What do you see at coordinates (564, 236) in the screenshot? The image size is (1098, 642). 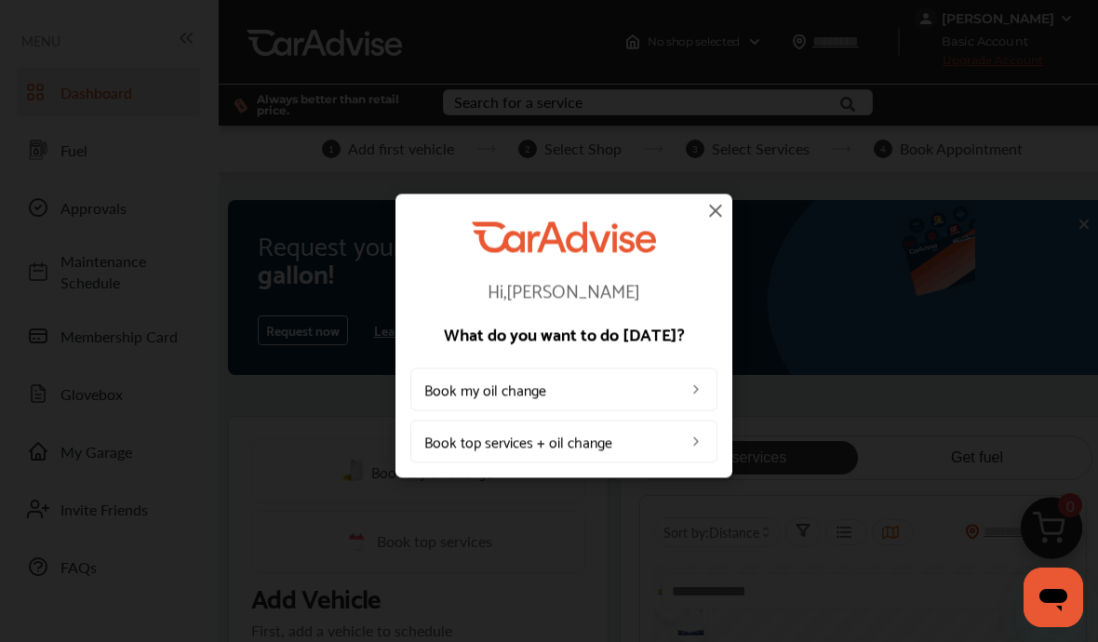 I see `img: CarAdvise Logo` at bounding box center [564, 236].